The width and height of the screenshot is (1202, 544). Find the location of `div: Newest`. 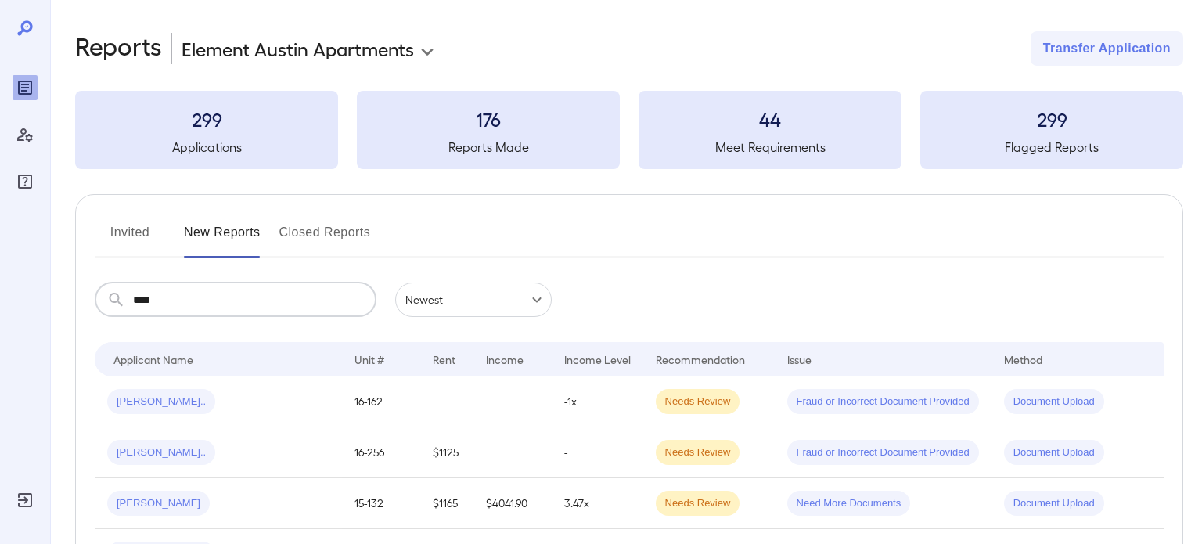

div: Newest is located at coordinates (473, 300).